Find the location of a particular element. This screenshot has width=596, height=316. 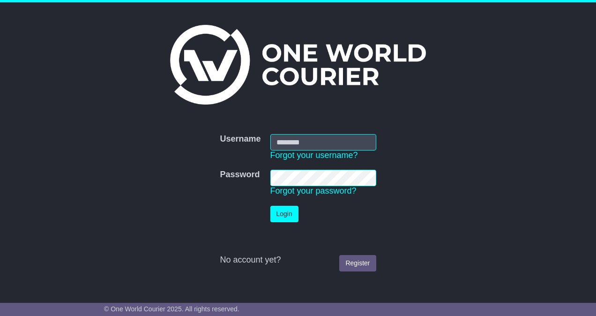

div: No account yet? is located at coordinates (298, 260).